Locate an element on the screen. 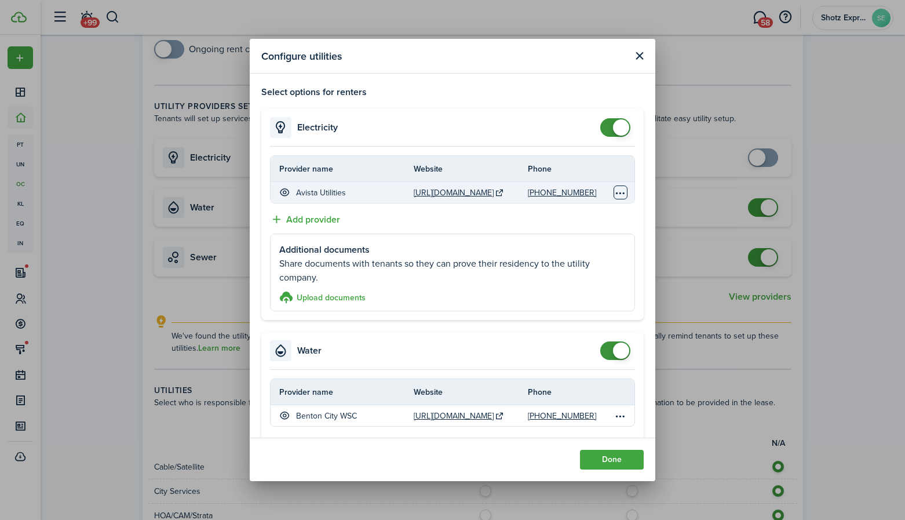 Image resolution: width=905 pixels, height=520 pixels. h4: Electricity is located at coordinates (318, 128).